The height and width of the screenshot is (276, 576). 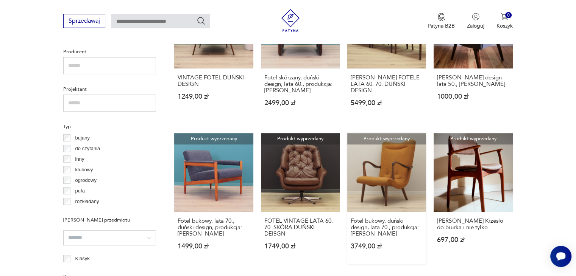 I want to click on img: Patyna - sklep z meblami i dekoracjami vintage, so click(x=291, y=20).